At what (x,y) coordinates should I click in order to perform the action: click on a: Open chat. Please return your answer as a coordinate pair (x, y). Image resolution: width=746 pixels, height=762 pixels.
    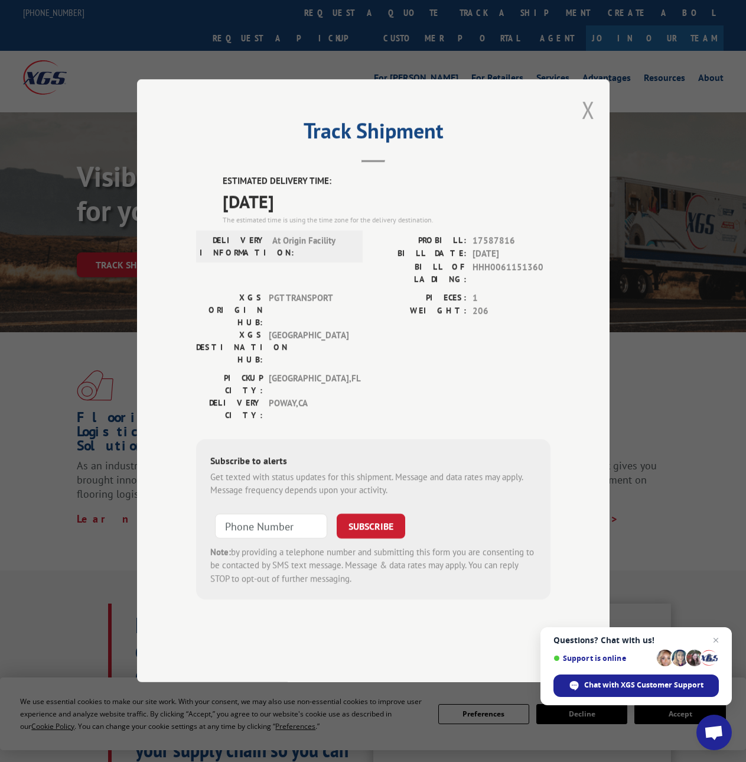
    Looking at the image, I should click on (714, 732).